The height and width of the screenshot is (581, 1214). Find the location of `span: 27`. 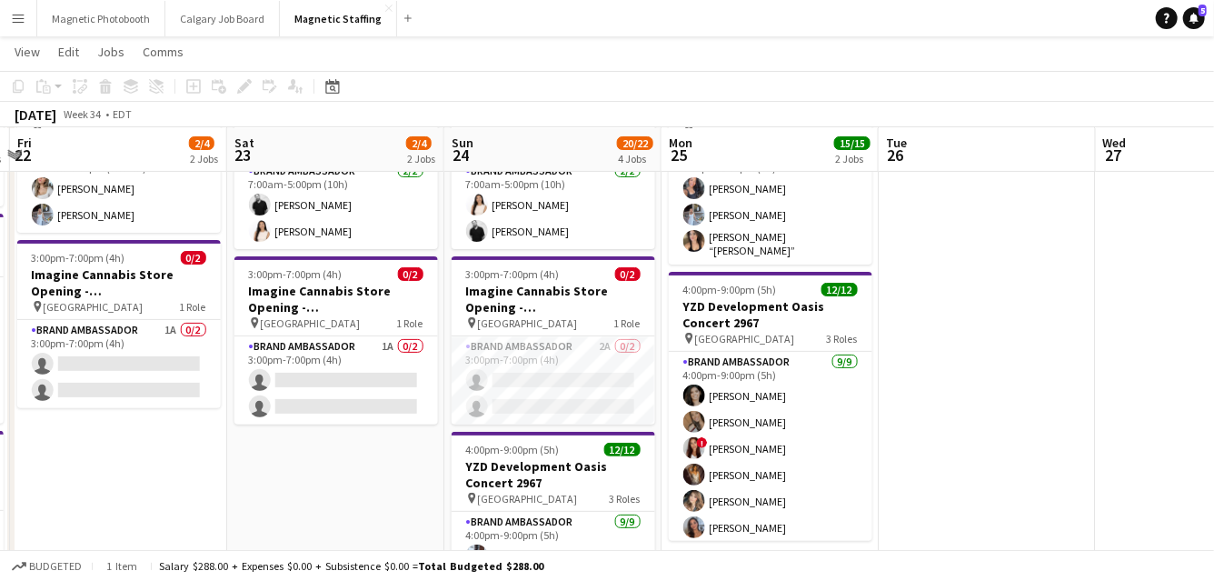

span: 27 is located at coordinates (1114, 155).